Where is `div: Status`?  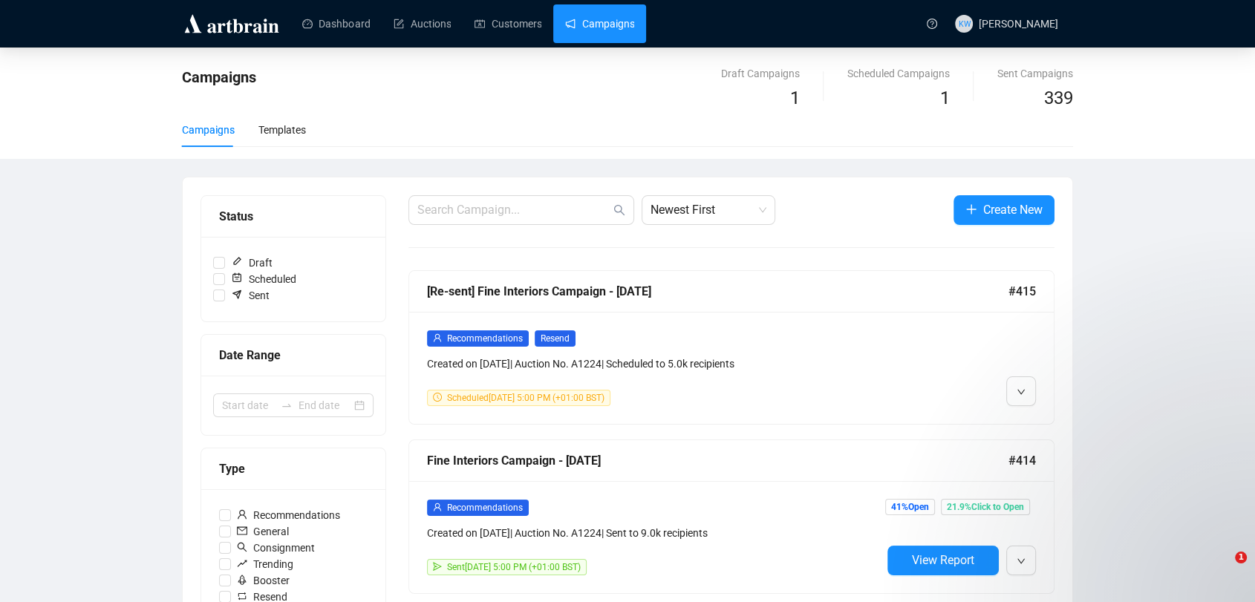 div: Status is located at coordinates (293, 216).